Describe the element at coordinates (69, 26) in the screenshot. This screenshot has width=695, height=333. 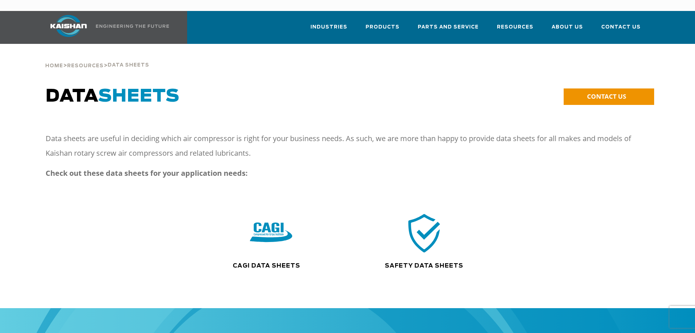
I see `img: kaishan logo` at that location.